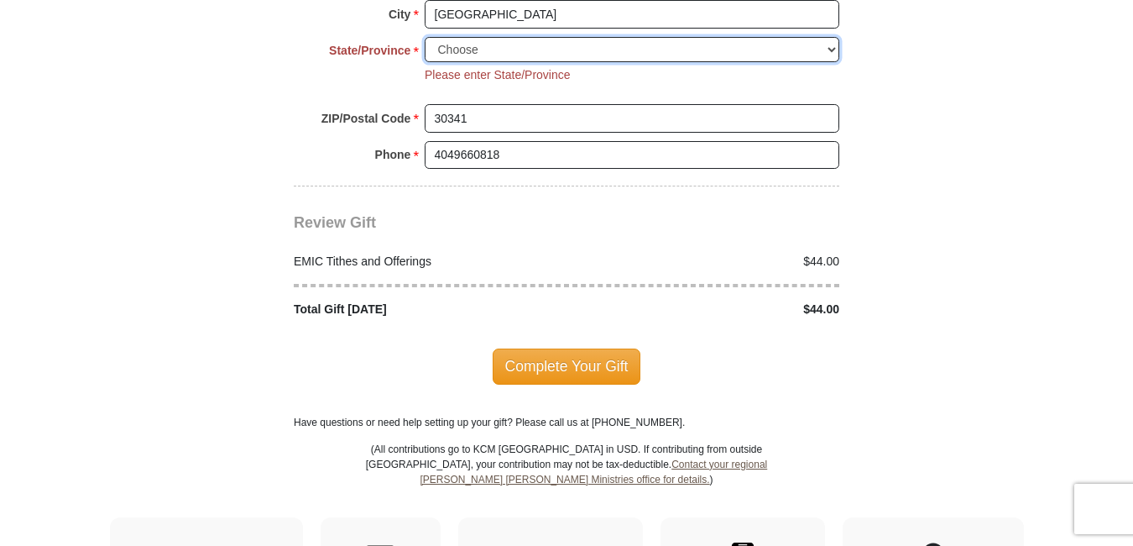 This screenshot has width=1133, height=546. I want to click on strong: ZIP/Postal Code, so click(366, 118).